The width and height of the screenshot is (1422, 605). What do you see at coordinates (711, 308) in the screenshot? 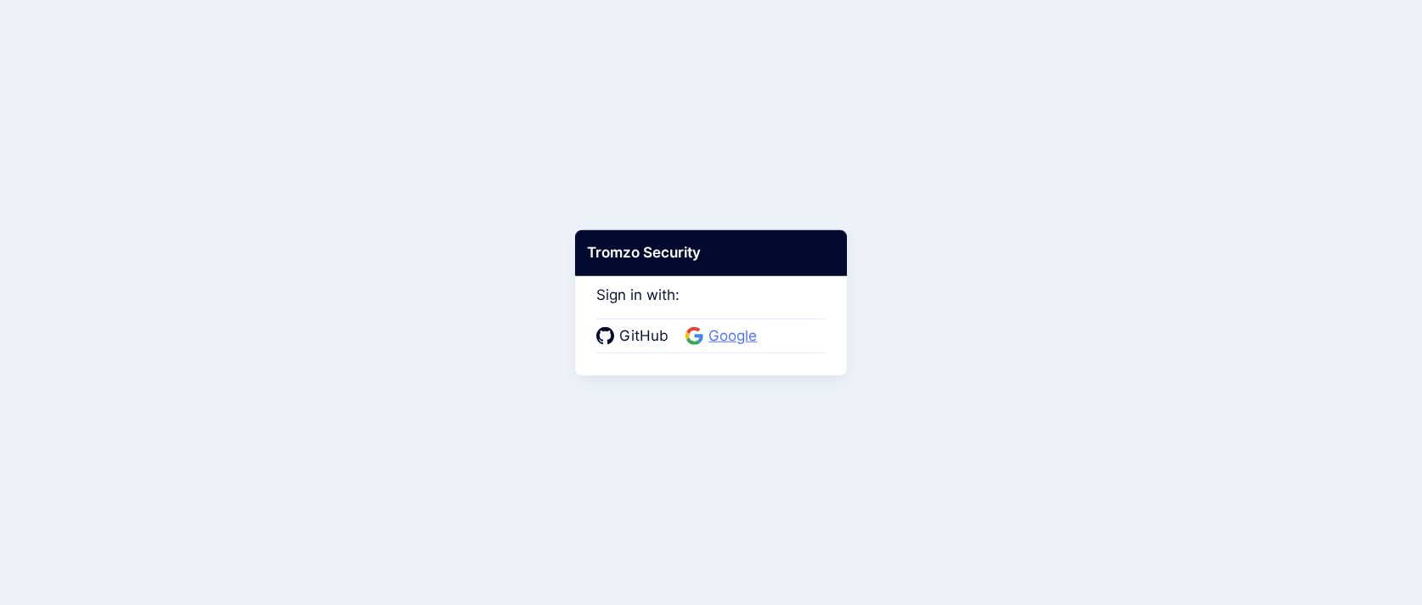
I see `div: Sign in with:` at bounding box center [711, 308].